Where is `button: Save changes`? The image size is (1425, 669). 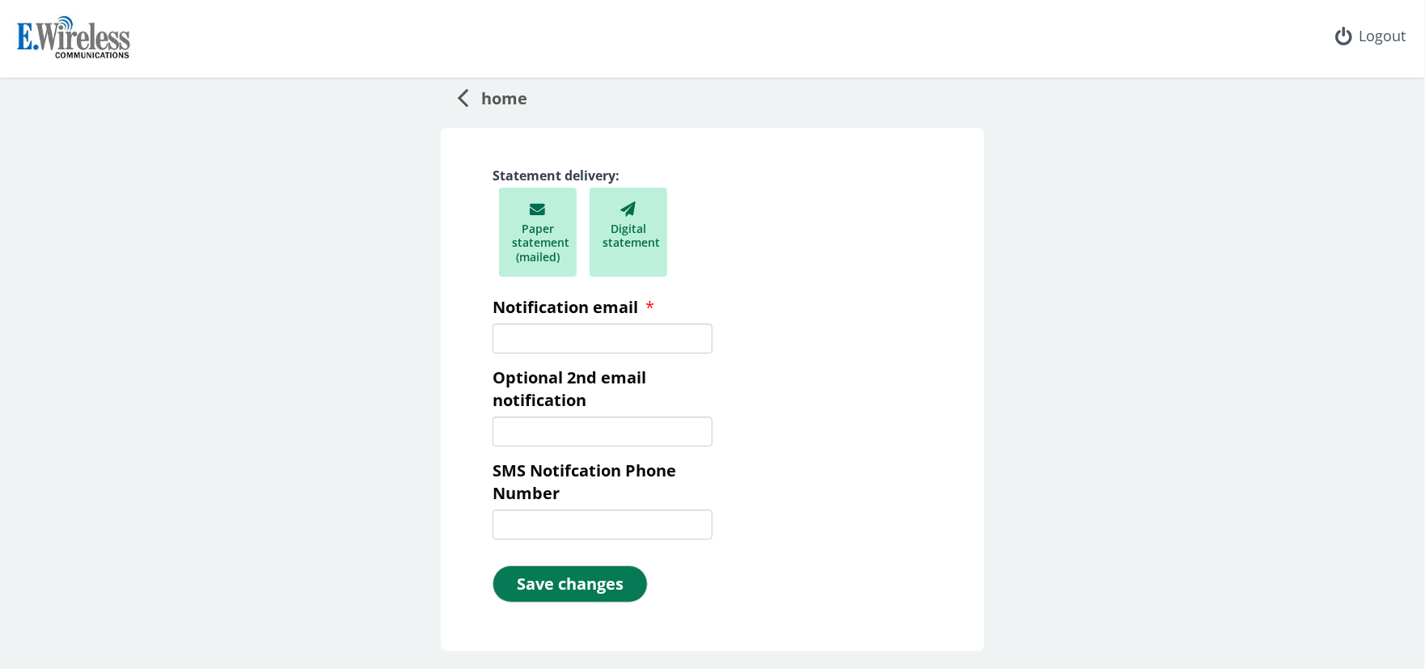
button: Save changes is located at coordinates (570, 584).